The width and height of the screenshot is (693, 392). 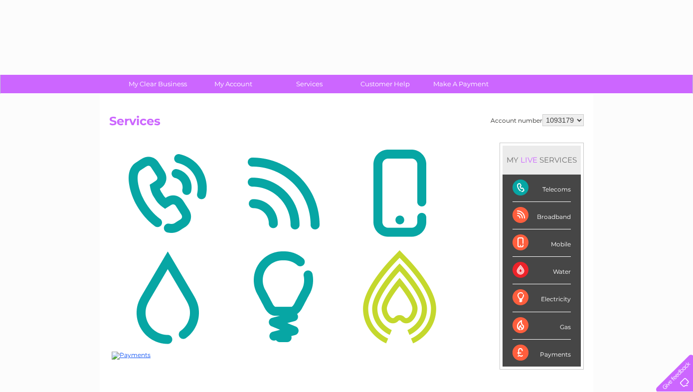 What do you see at coordinates (131, 355) in the screenshot?
I see `img: Payments` at bounding box center [131, 355].